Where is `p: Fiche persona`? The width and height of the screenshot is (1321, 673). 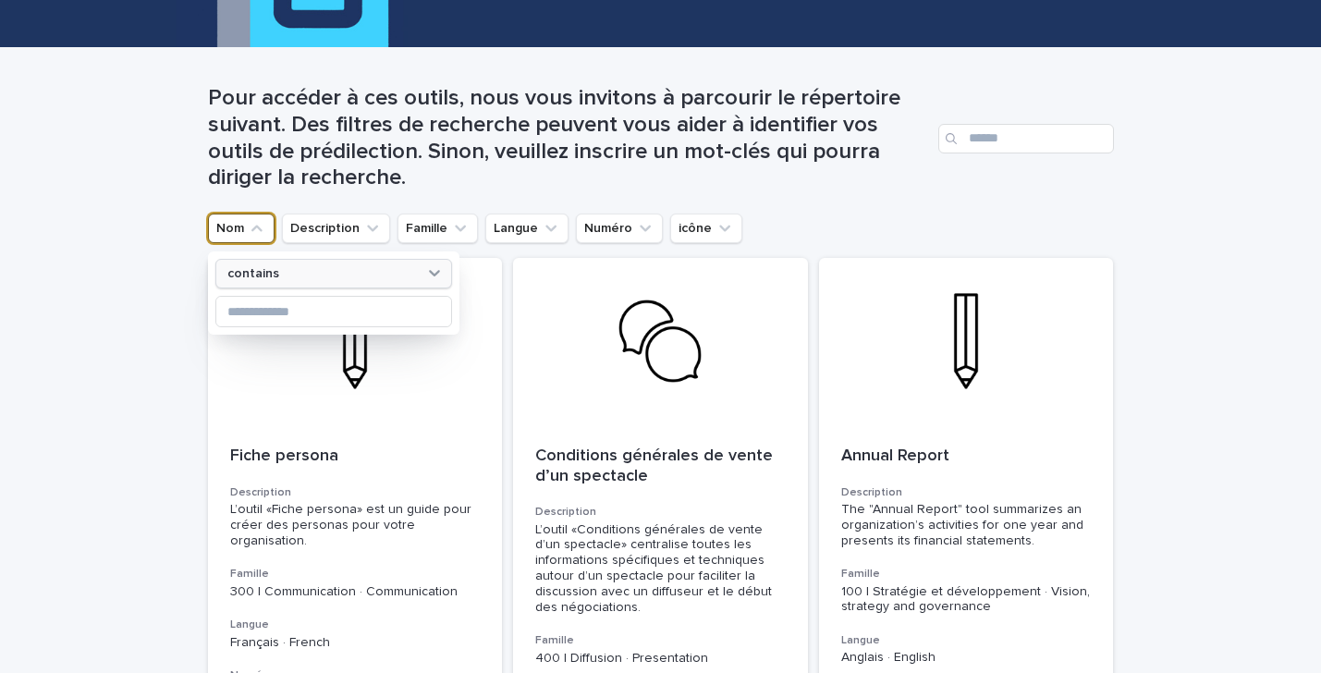 p: Fiche persona is located at coordinates (355, 457).